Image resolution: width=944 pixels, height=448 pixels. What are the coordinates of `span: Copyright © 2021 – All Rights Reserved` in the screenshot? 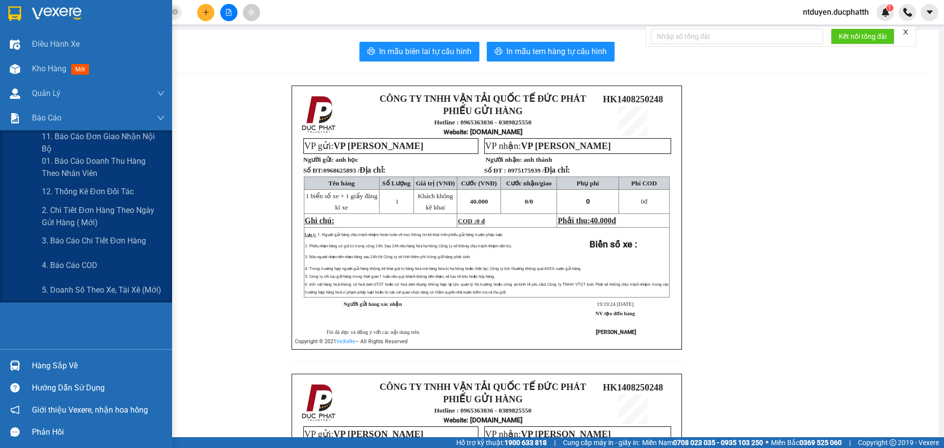 It's located at (351, 341).